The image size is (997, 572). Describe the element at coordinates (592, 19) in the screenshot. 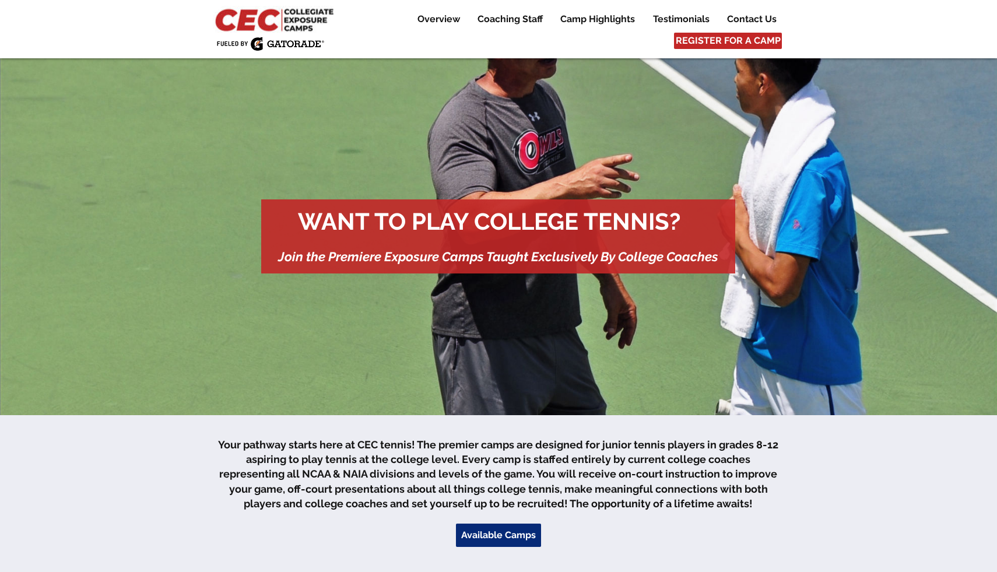

I see `nav: Site` at that location.